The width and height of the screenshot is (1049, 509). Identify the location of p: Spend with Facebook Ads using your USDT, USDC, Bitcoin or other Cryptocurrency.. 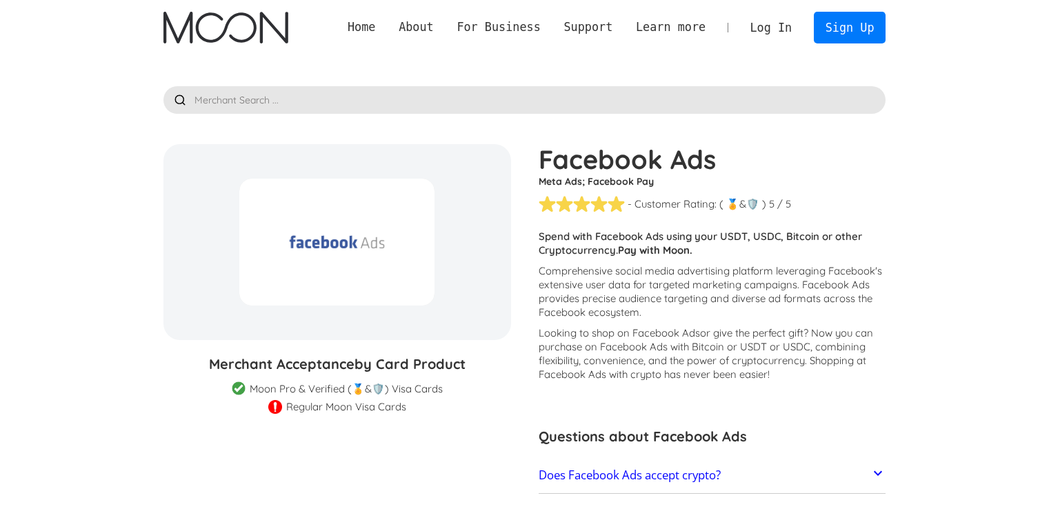
(712, 243).